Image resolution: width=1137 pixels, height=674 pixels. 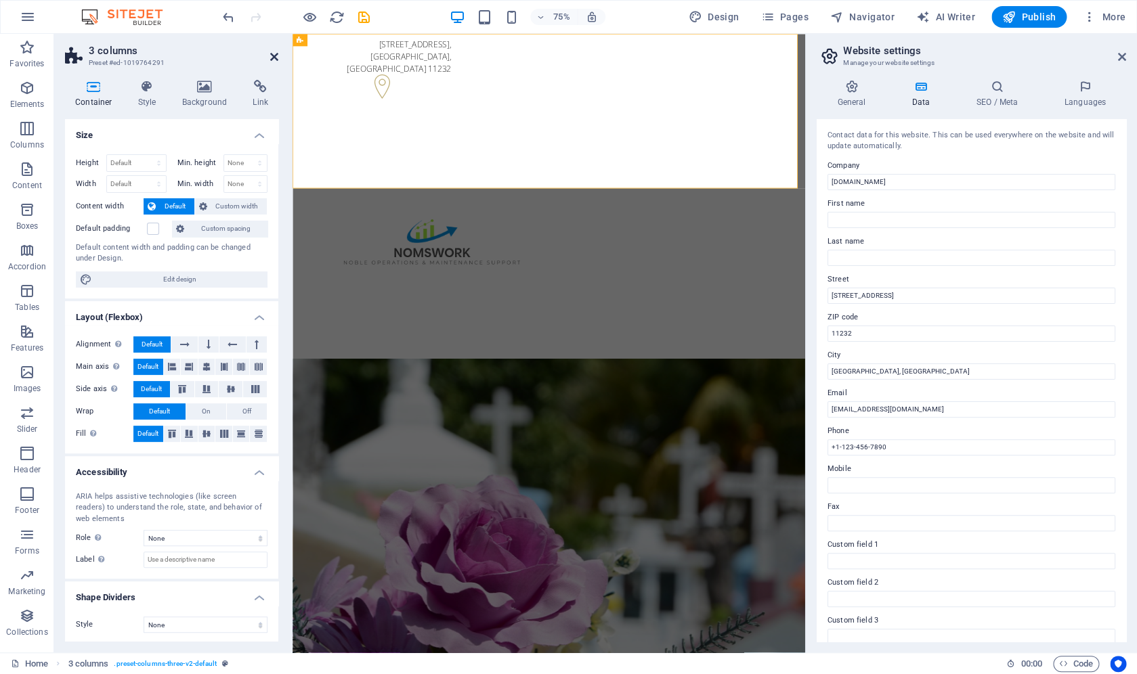 What do you see at coordinates (104, 434) in the screenshot?
I see `label: Fill` at bounding box center [104, 434].